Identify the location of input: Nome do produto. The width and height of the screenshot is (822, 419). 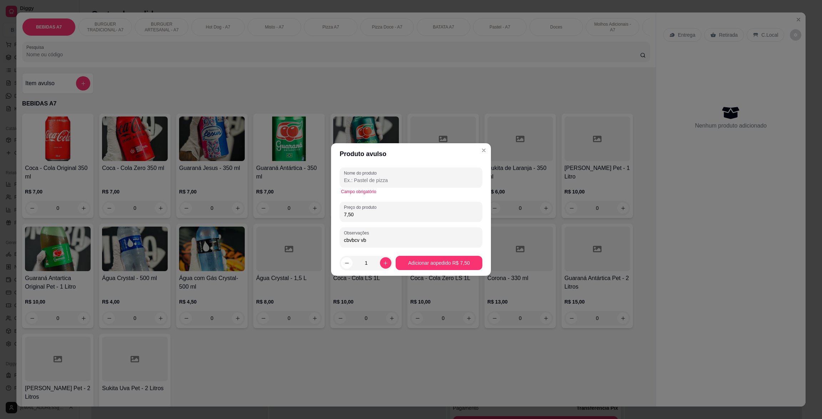
(411, 180).